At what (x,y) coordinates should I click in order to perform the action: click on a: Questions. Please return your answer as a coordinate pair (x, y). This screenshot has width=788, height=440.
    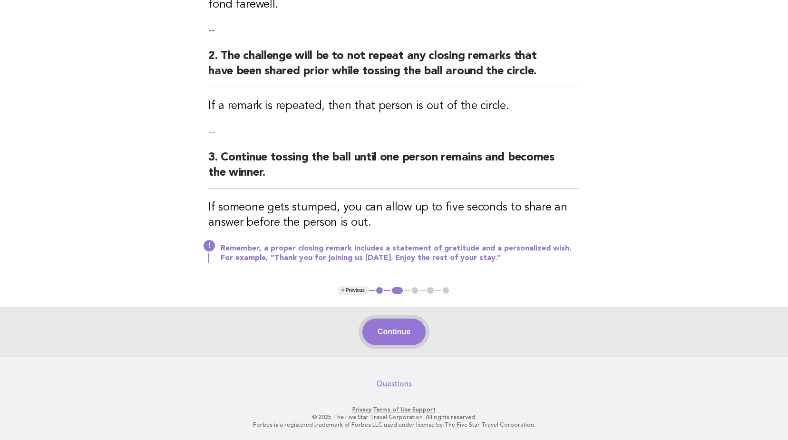
    Looking at the image, I should click on (394, 384).